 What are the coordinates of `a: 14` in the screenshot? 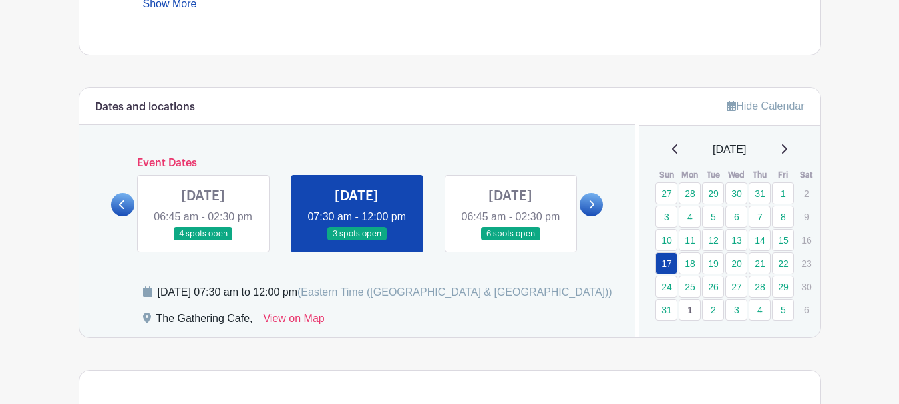 It's located at (759, 240).